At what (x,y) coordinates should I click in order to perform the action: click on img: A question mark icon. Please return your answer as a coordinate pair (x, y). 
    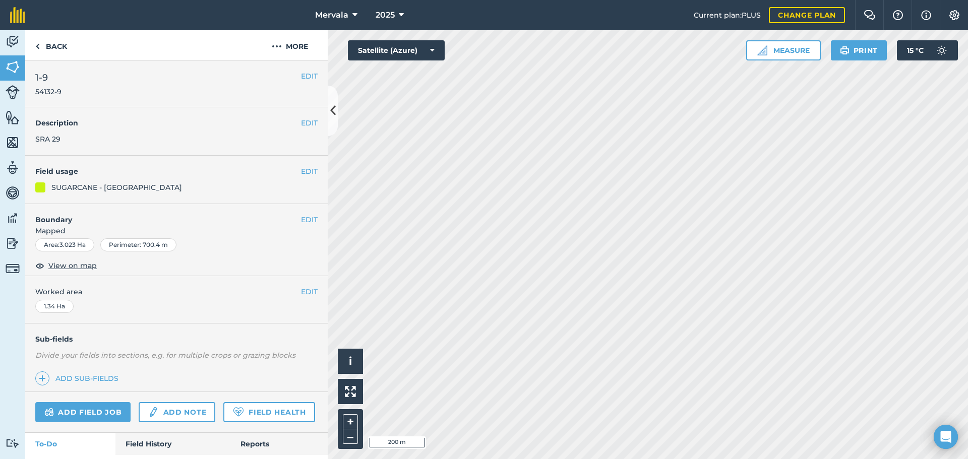
    Looking at the image, I should click on (898, 15).